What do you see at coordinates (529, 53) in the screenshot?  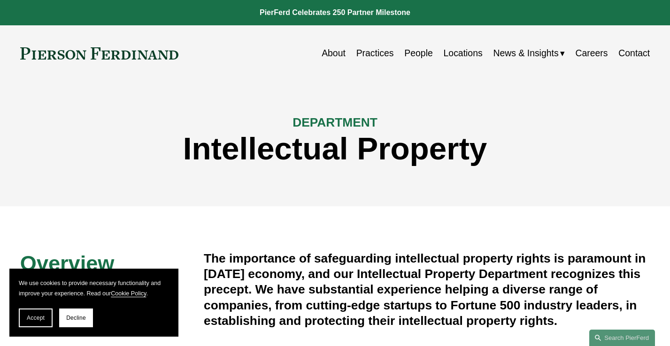 I see `a: folder dropdown` at bounding box center [529, 53].